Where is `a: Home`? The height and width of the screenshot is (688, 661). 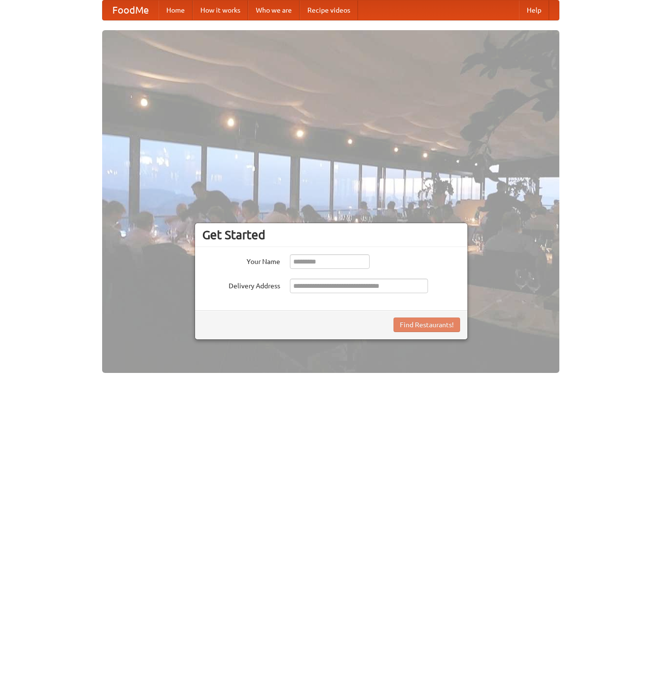 a: Home is located at coordinates (176, 10).